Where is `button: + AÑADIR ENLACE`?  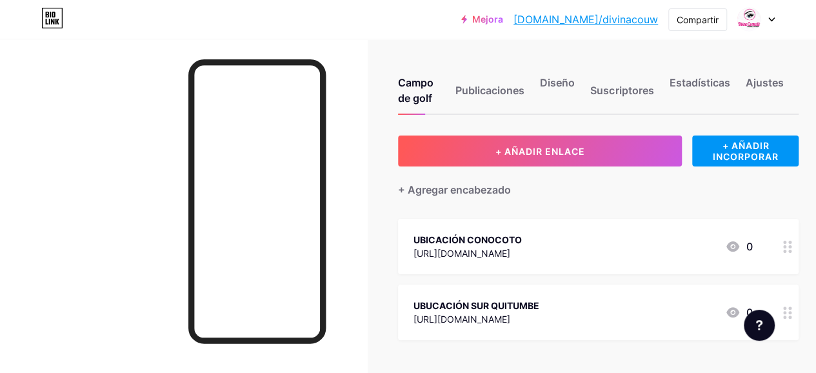
button: + AÑADIR ENLACE is located at coordinates (540, 151).